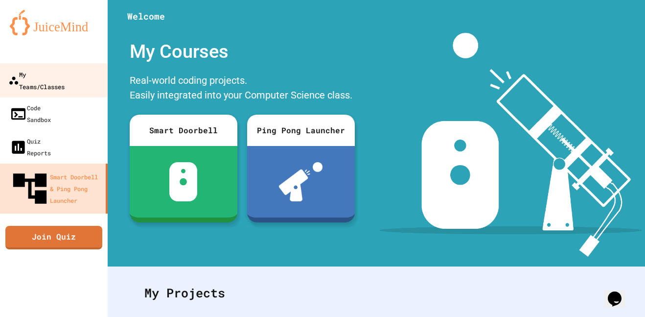 Image resolution: width=645 pixels, height=317 pixels. Describe the element at coordinates (301, 130) in the screenshot. I see `div: Ping Pong Launcher` at that location.